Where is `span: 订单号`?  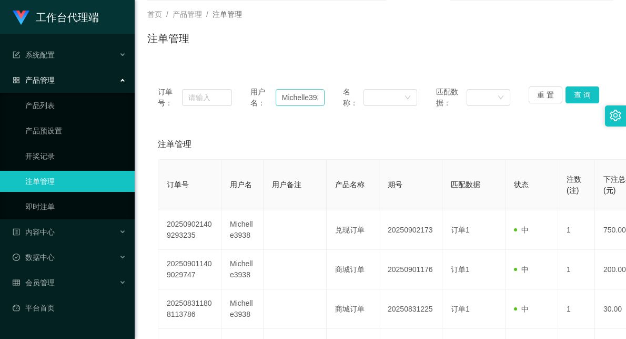 span: 订单号 is located at coordinates (178, 184).